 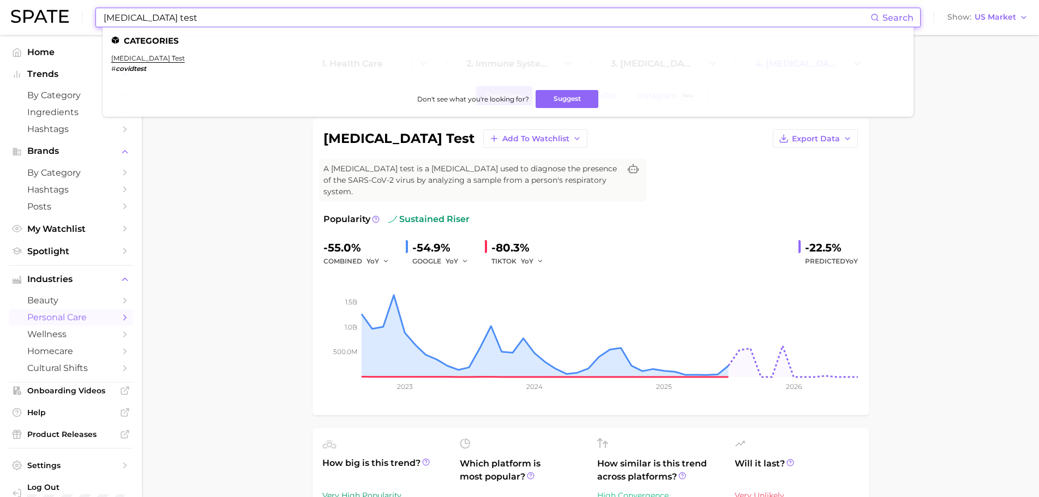 What do you see at coordinates (40, 16) in the screenshot?
I see `img: SPATE` at bounding box center [40, 16].